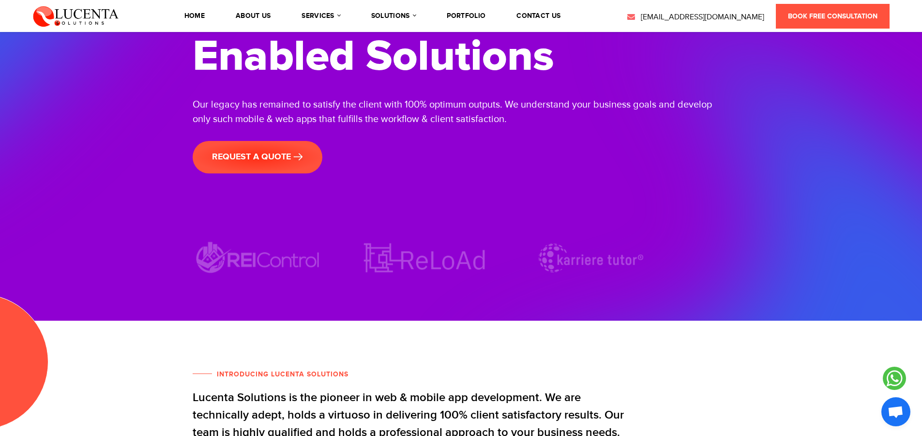  I want to click on div: Introducing Lucenta Solutions, so click(271, 374).